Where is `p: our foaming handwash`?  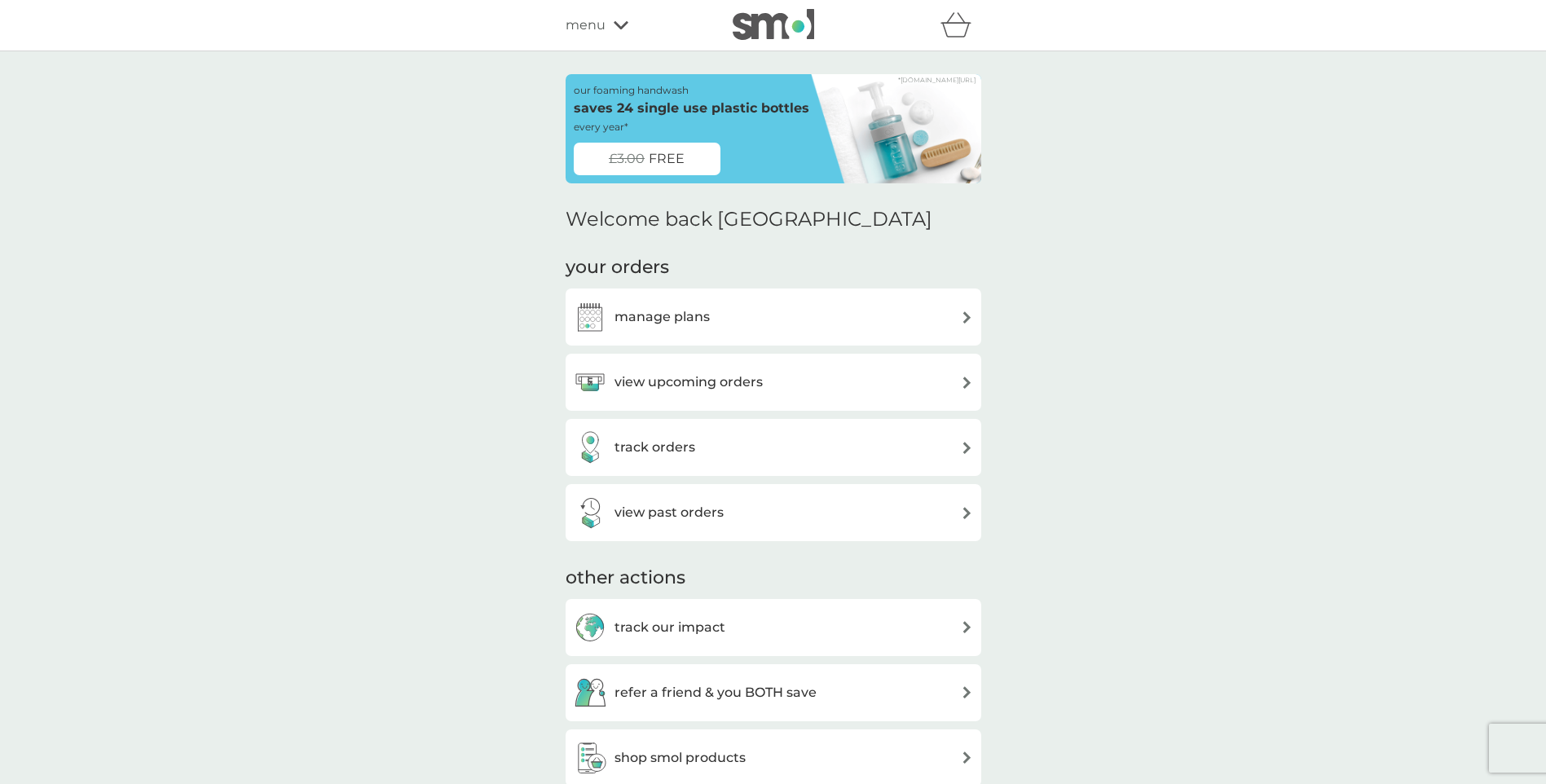
p: our foaming handwash is located at coordinates (631, 90).